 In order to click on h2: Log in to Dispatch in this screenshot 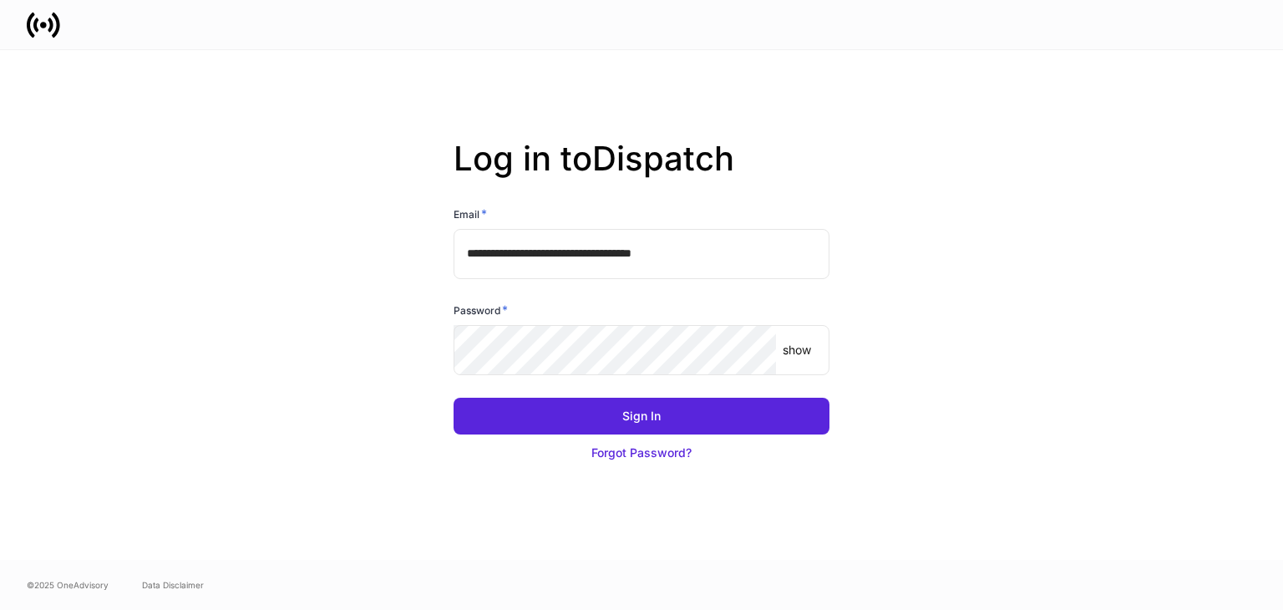, I will do `click(642, 172)`.